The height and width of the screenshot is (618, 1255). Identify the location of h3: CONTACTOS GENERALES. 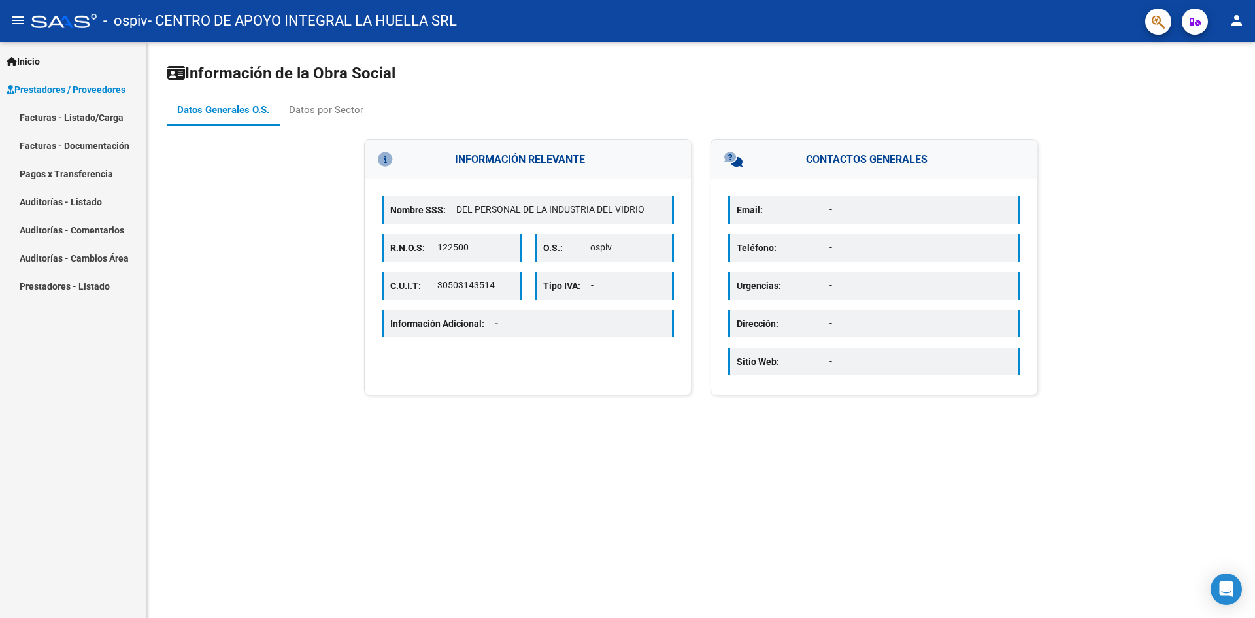
(874, 159).